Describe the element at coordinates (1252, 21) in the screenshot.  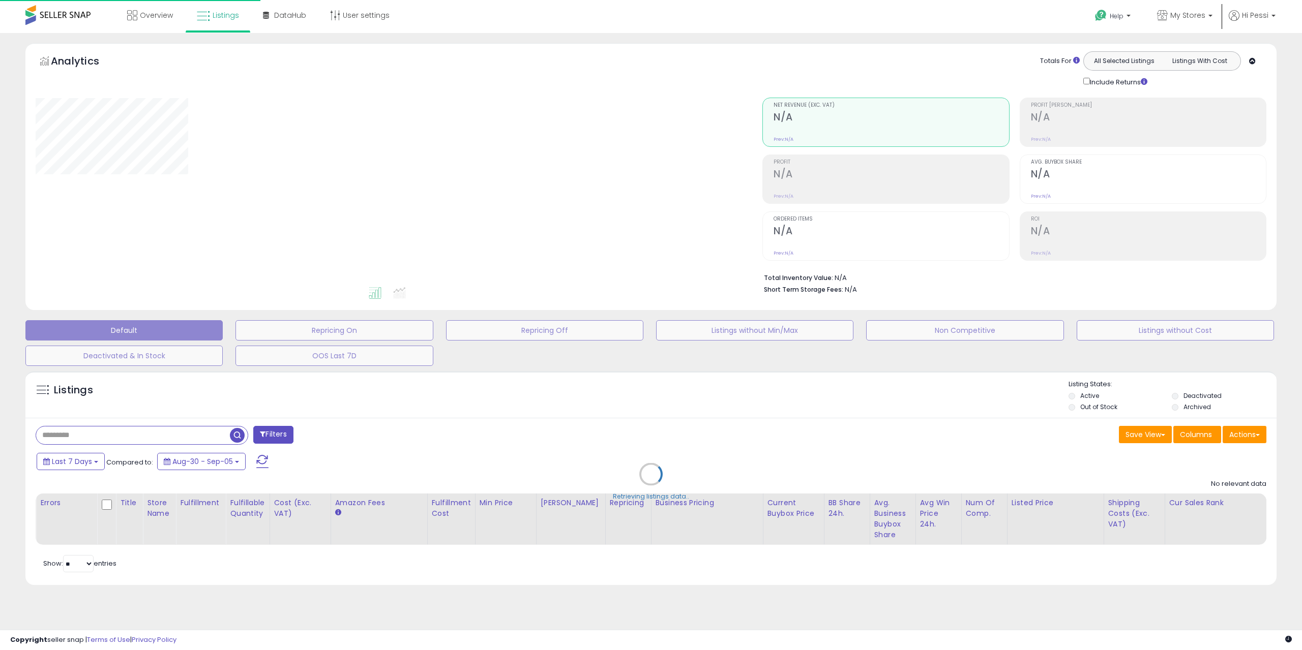
I see `a: Hi Pessi` at that location.